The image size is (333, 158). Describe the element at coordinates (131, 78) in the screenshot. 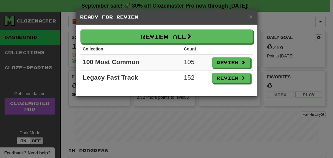

I see `td: Legacy Fast Track` at that location.